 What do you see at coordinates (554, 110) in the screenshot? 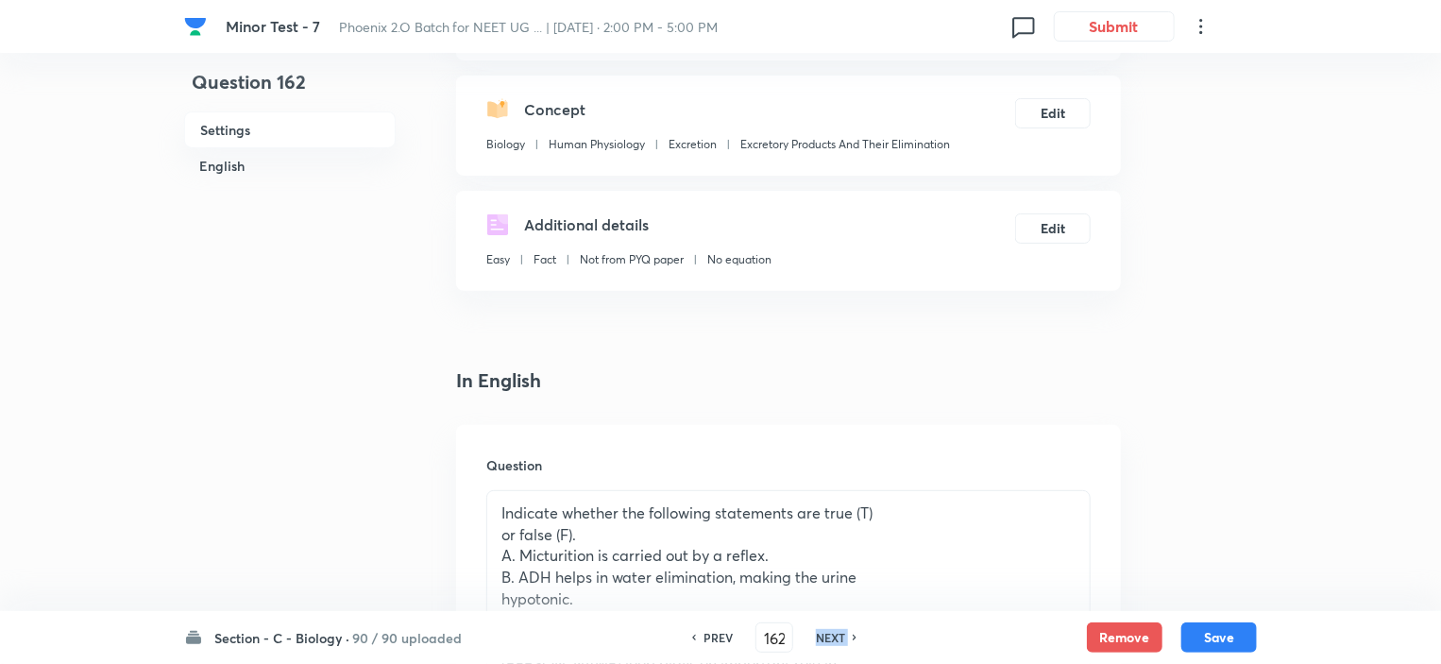
I see `h5: Concept` at bounding box center [554, 110].